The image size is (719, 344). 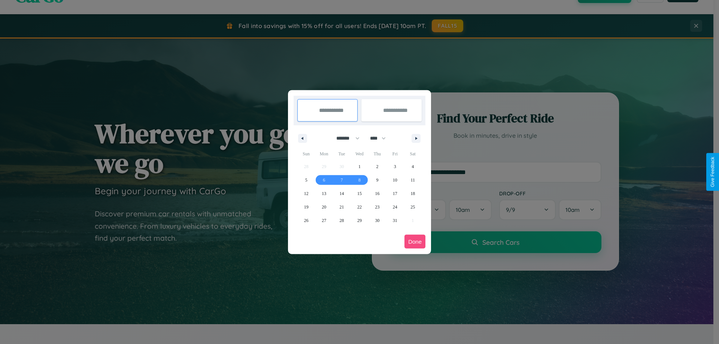 I want to click on span: 24, so click(x=395, y=207).